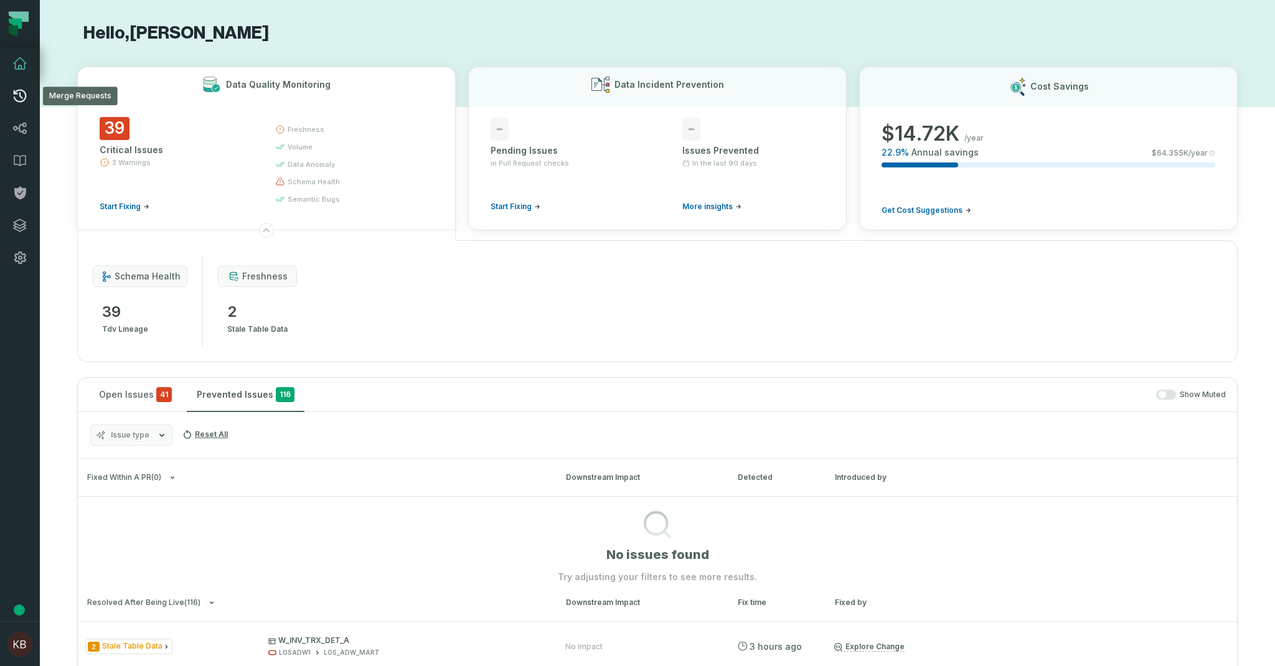 The width and height of the screenshot is (1275, 666). What do you see at coordinates (775, 477) in the screenshot?
I see `div: Detected` at bounding box center [775, 477].